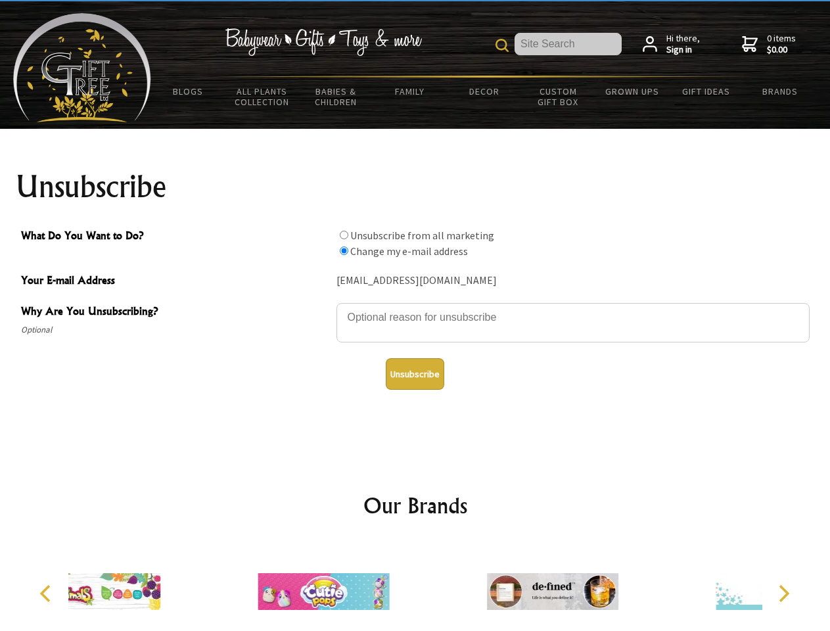  What do you see at coordinates (784, 594) in the screenshot?
I see `button: Next` at bounding box center [784, 594].